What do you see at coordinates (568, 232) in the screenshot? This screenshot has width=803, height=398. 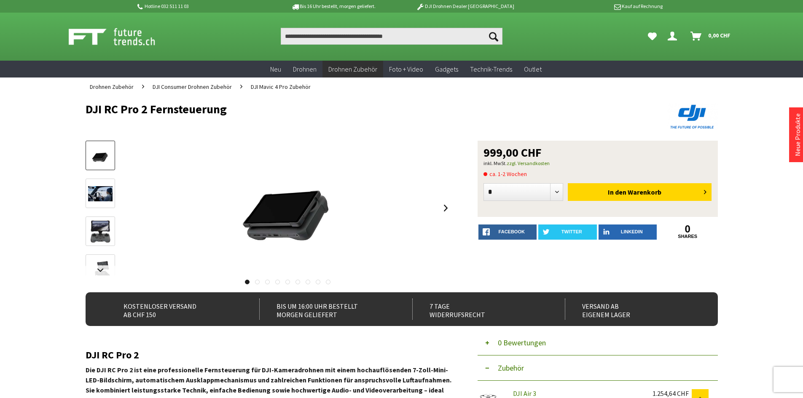 I see `a: twitter` at bounding box center [568, 232].